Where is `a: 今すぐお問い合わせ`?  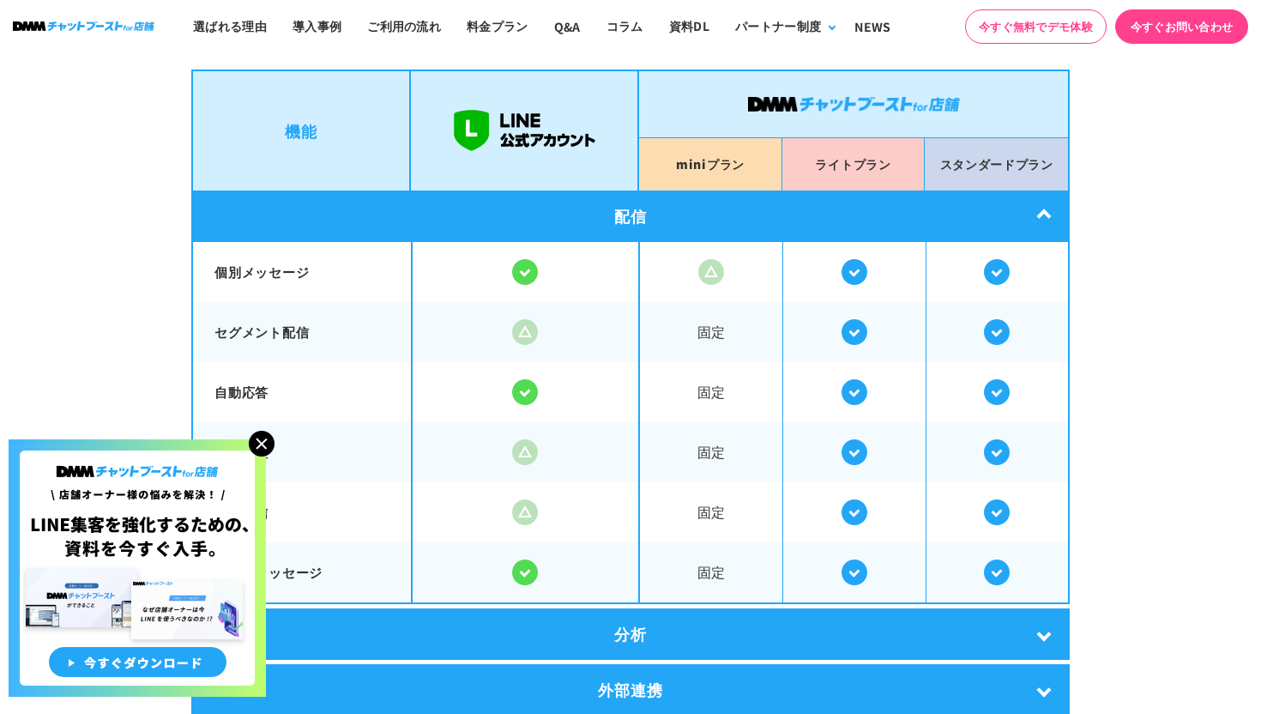
a: 今すぐお問い合わせ is located at coordinates (1181, 27).